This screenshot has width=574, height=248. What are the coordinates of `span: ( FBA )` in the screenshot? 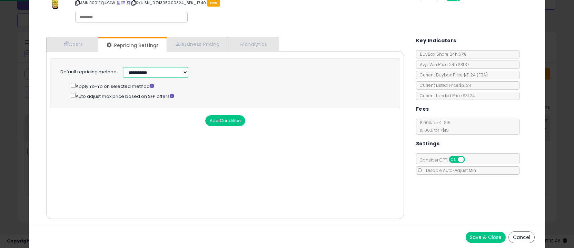 It's located at (483, 75).